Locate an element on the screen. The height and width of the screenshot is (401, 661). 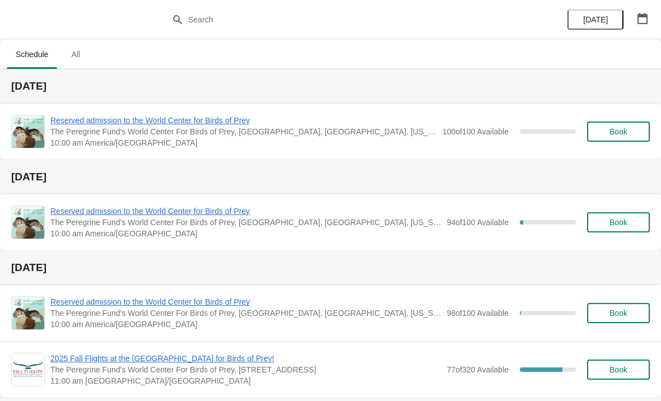
input: Search is located at coordinates (342, 20).